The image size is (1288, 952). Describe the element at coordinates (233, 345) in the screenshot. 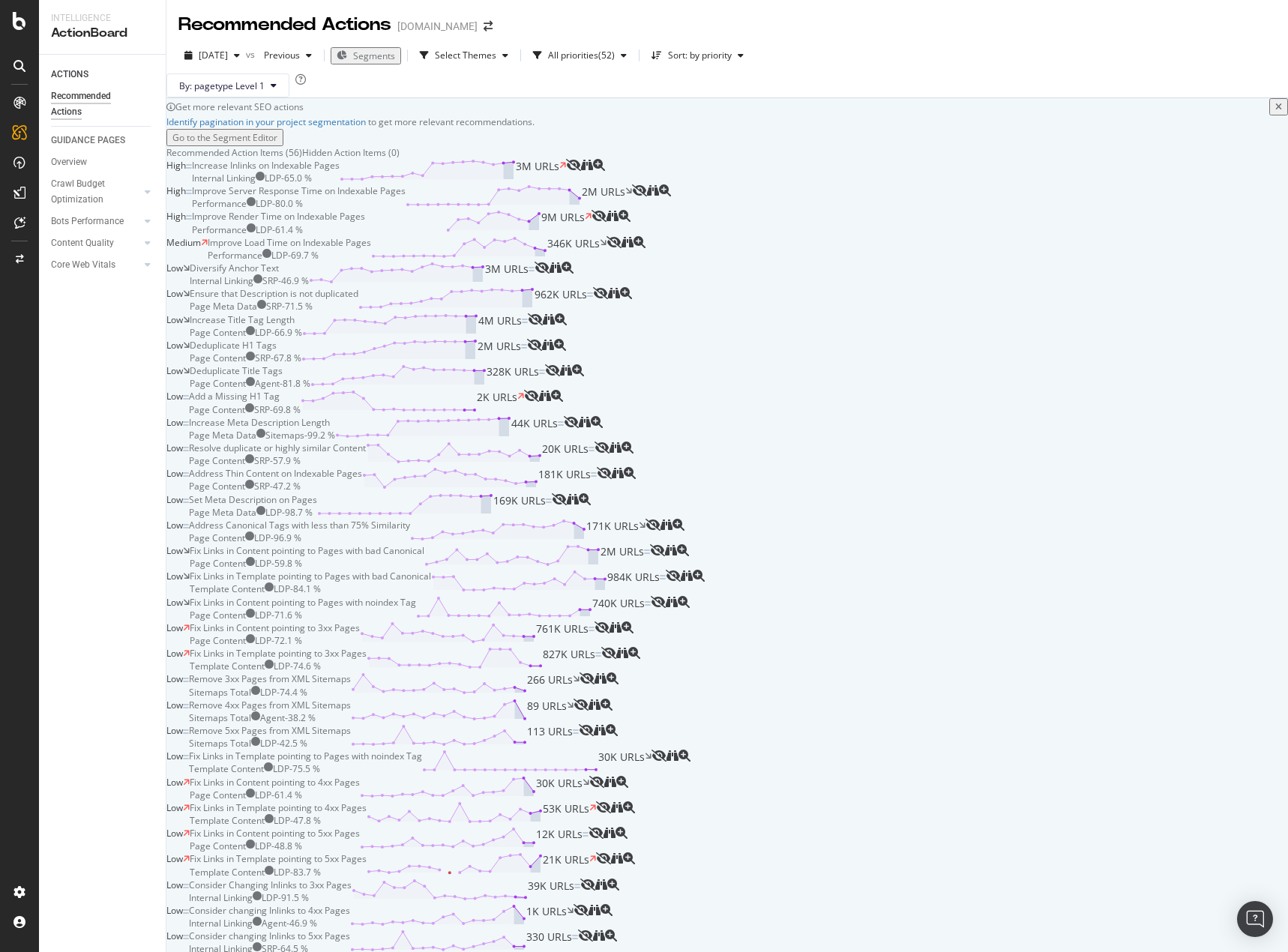

I see `div: Deduplicate H1 Tags` at that location.